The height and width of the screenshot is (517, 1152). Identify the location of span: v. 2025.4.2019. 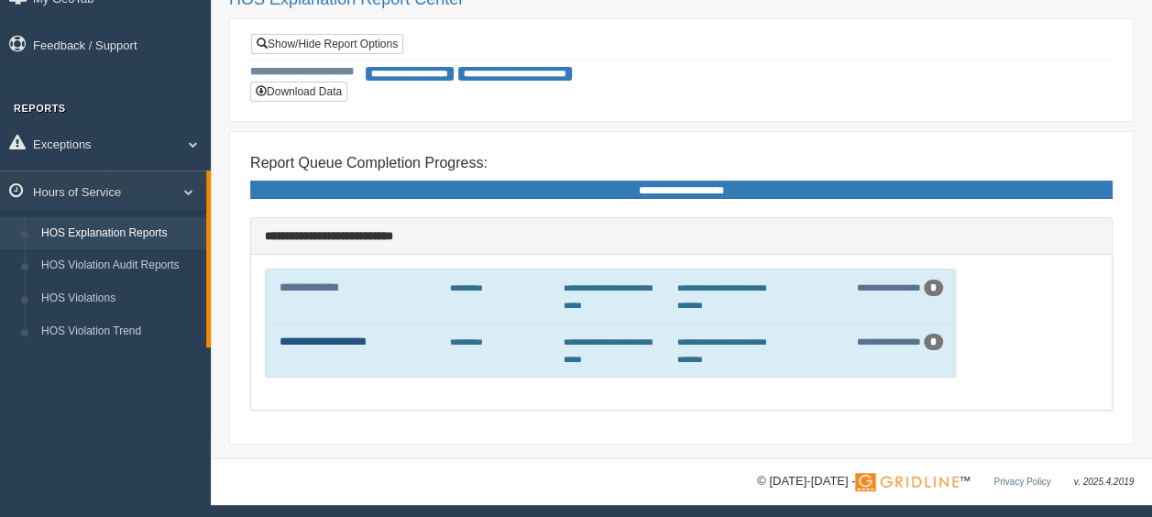
(1103, 481).